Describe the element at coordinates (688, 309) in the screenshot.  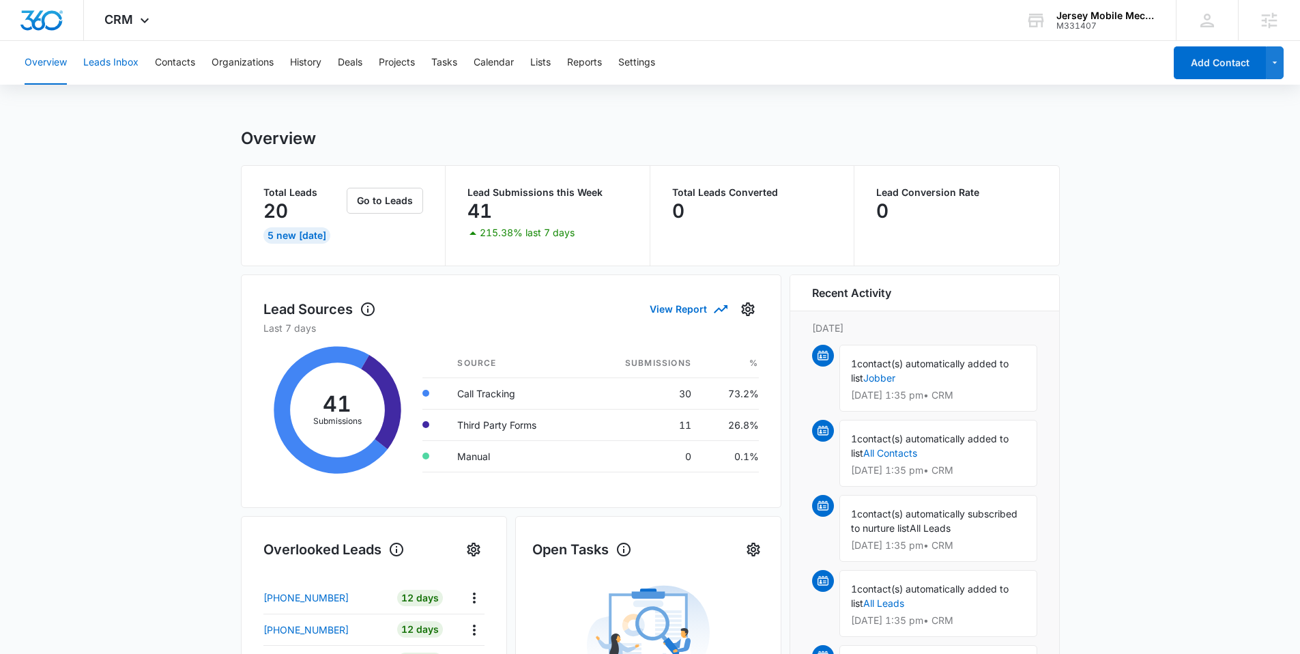
I see `button: View Report` at that location.